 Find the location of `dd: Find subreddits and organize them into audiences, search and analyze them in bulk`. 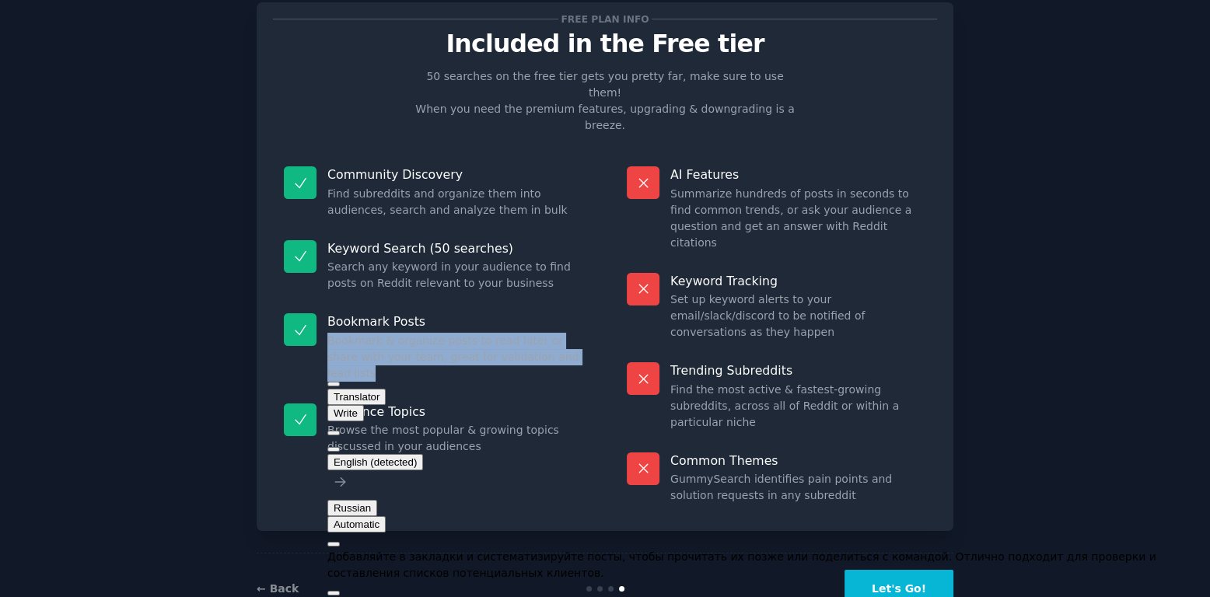

dd: Find subreddits and organize them into audiences, search and analyze them in bulk is located at coordinates (455, 202).